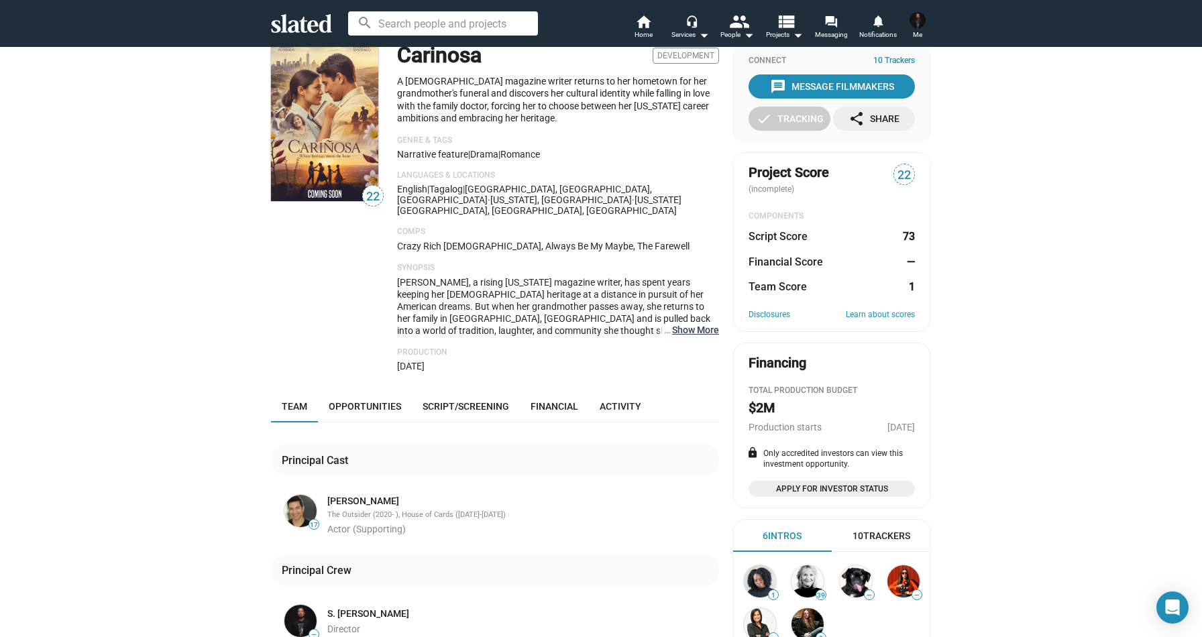 The height and width of the screenshot is (637, 1202). What do you see at coordinates (832, 217) in the screenshot?
I see `div: COMPONENTS` at bounding box center [832, 217].